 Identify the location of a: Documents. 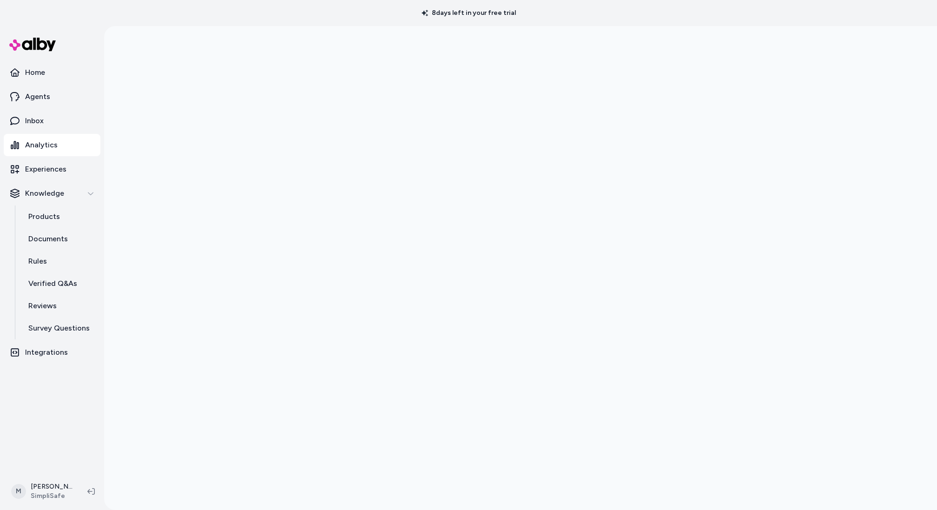
(59, 239).